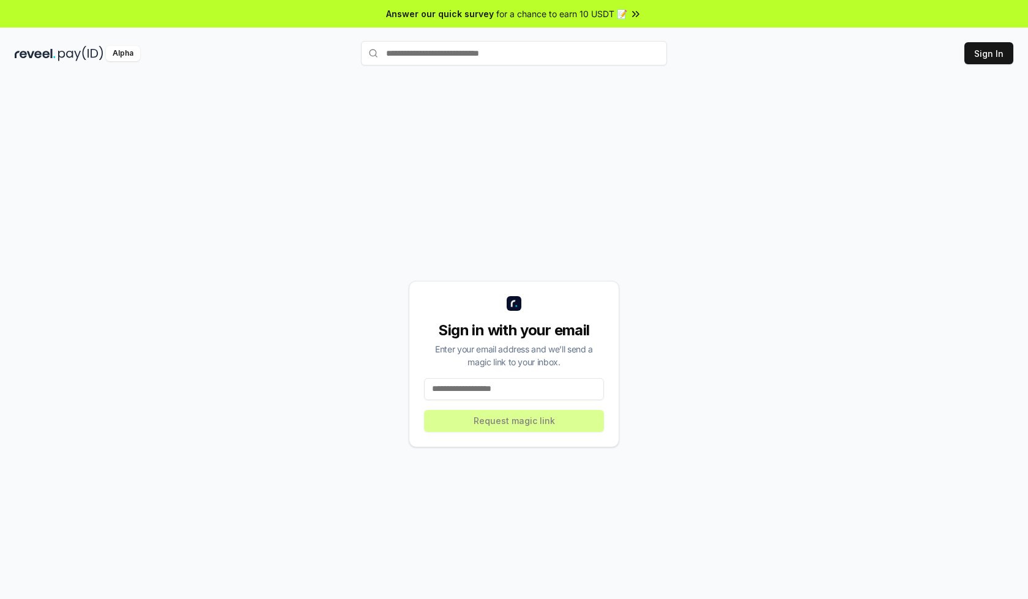  I want to click on div: Alpha, so click(123, 53).